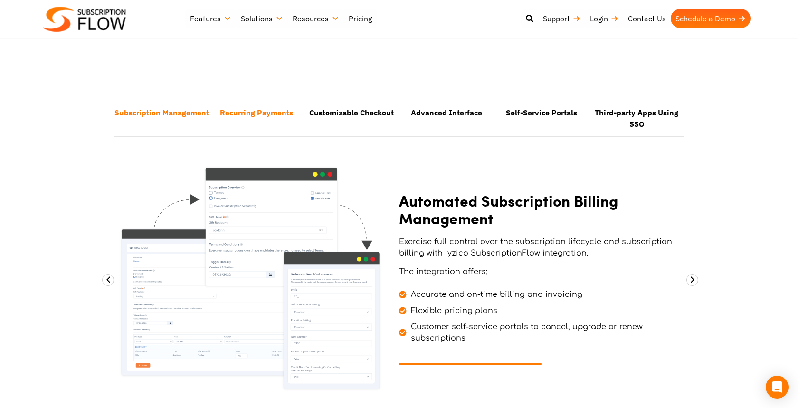 Image resolution: width=798 pixels, height=408 pixels. I want to click on a: Schedule a Demo, so click(711, 19).